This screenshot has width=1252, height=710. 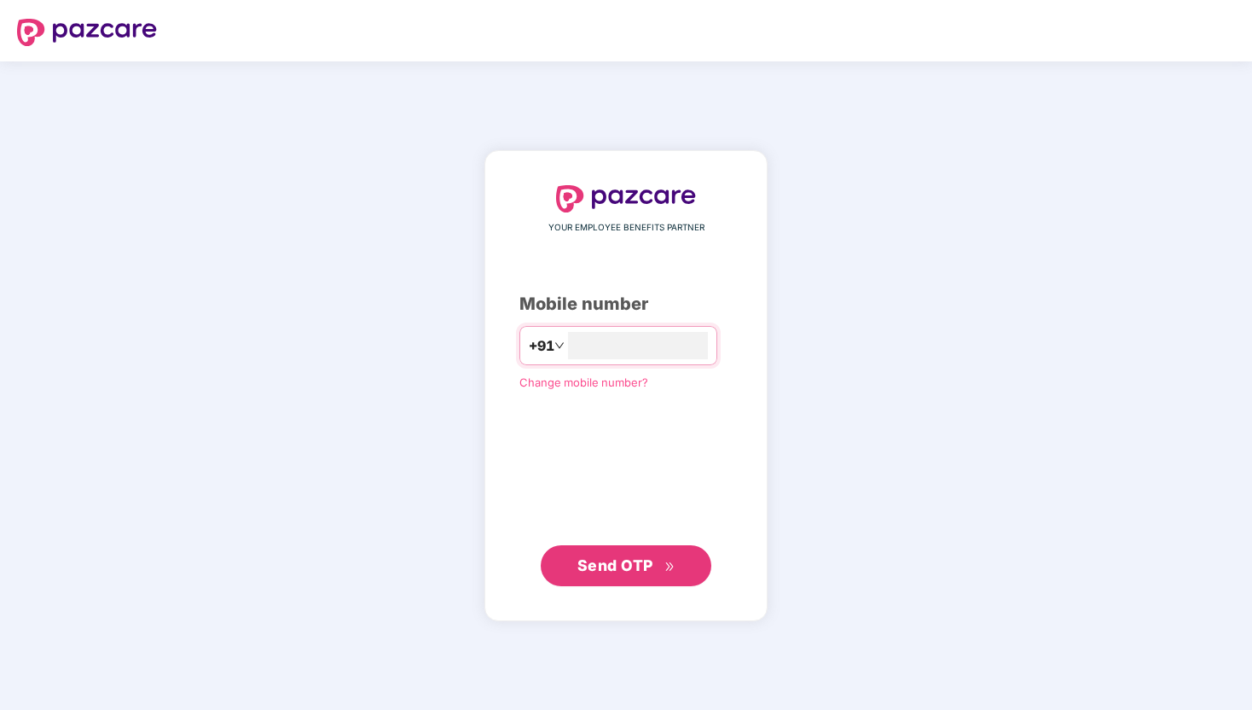 What do you see at coordinates (626, 304) in the screenshot?
I see `div: Mobile number` at bounding box center [626, 304].